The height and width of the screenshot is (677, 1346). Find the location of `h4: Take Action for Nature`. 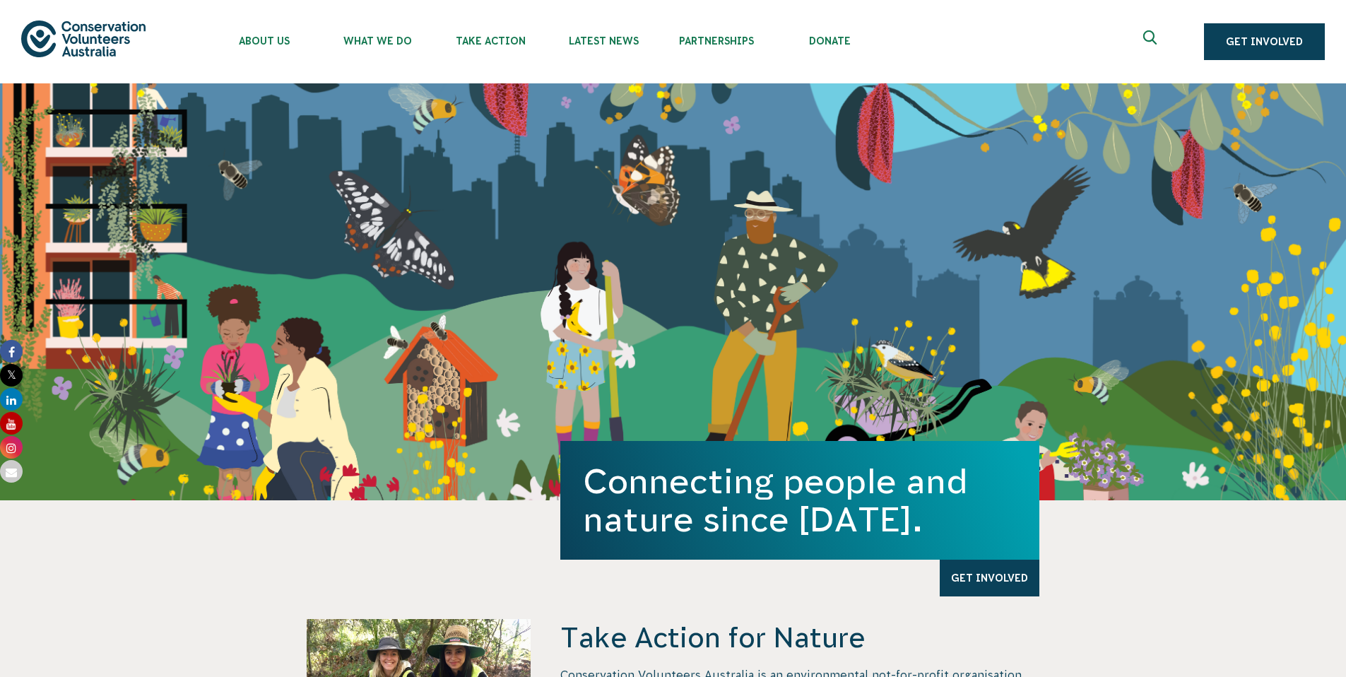

h4: Take Action for Nature is located at coordinates (800, 637).